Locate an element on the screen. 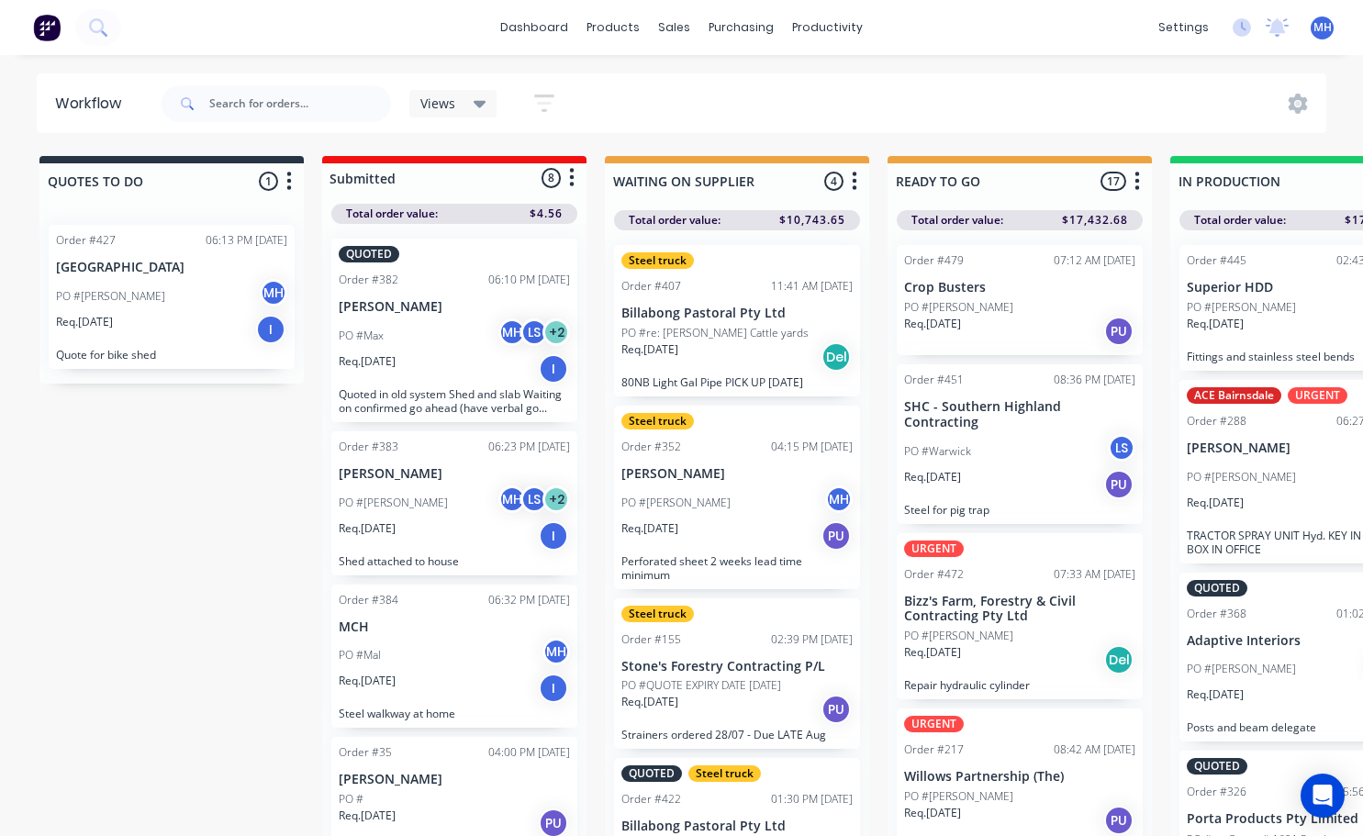 The image size is (1363, 836). div: Order #384 is located at coordinates (368, 600).